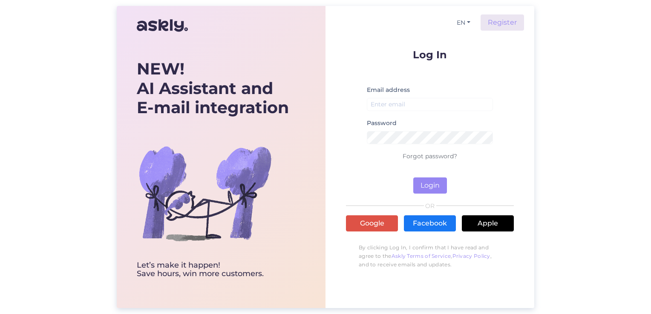 This screenshot has width=651, height=314. What do you see at coordinates (430, 104) in the screenshot?
I see `input: Enter email` at bounding box center [430, 104].